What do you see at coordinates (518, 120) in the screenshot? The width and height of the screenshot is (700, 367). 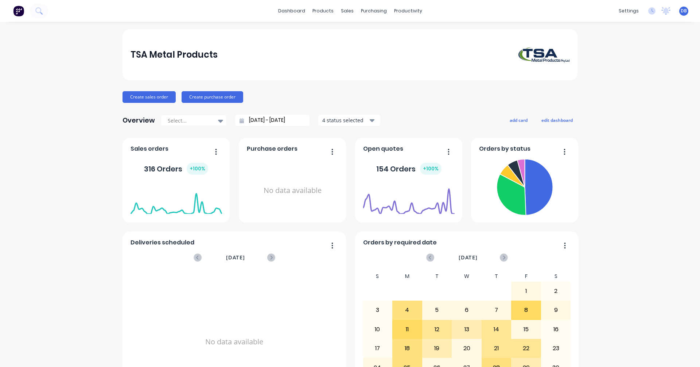 I see `button: add card` at bounding box center [518, 120].